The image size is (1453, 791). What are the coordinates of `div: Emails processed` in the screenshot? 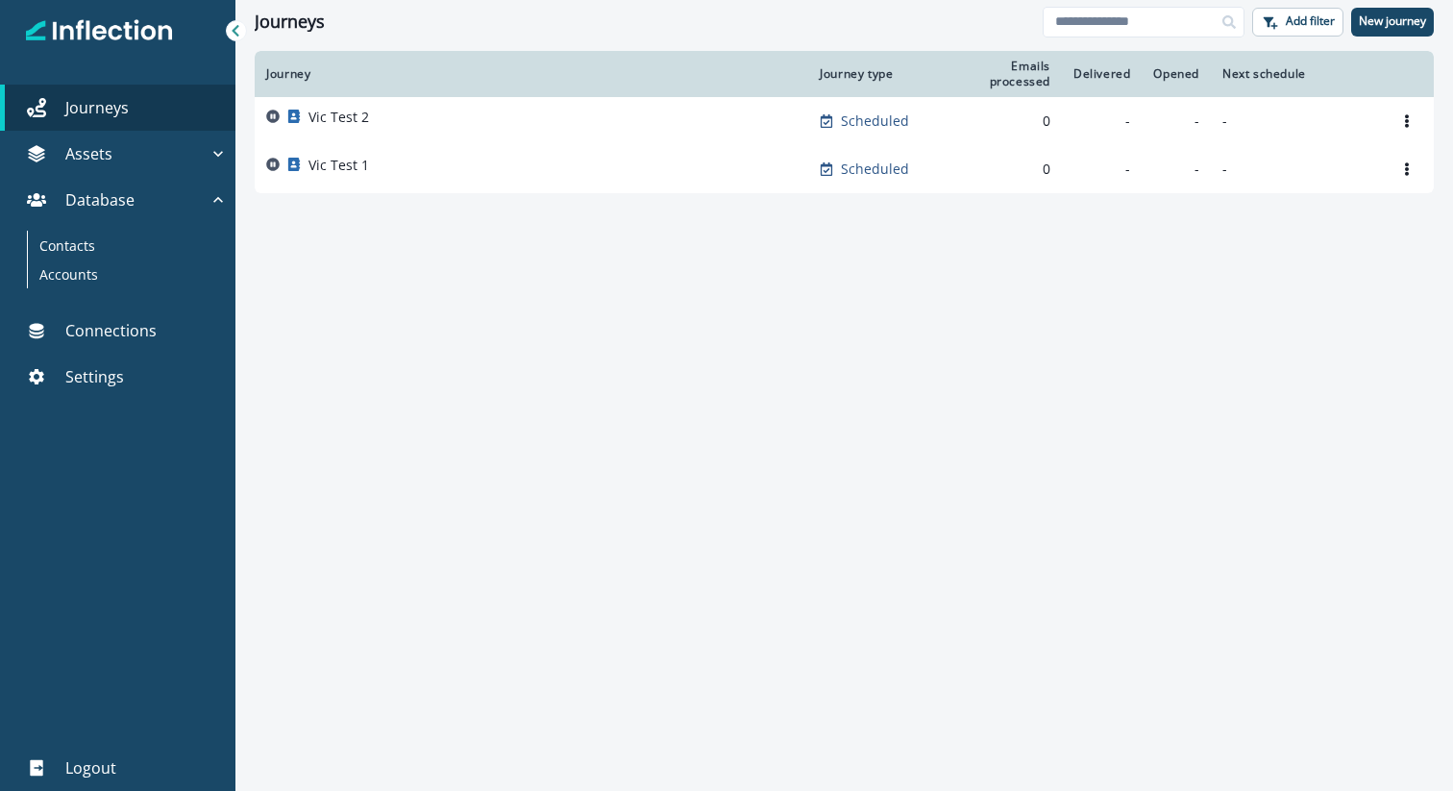 It's located at (999, 74).